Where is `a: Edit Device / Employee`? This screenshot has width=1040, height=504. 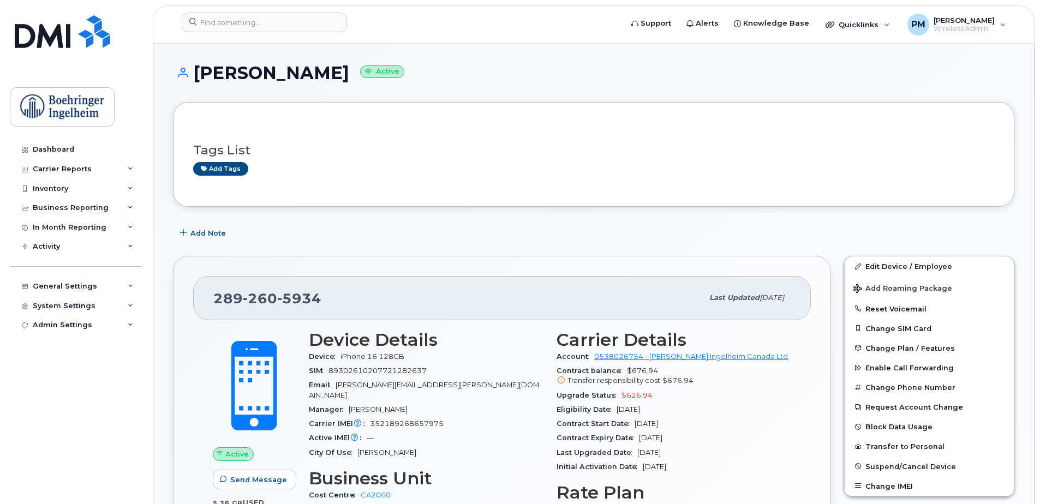 a: Edit Device / Employee is located at coordinates (929, 266).